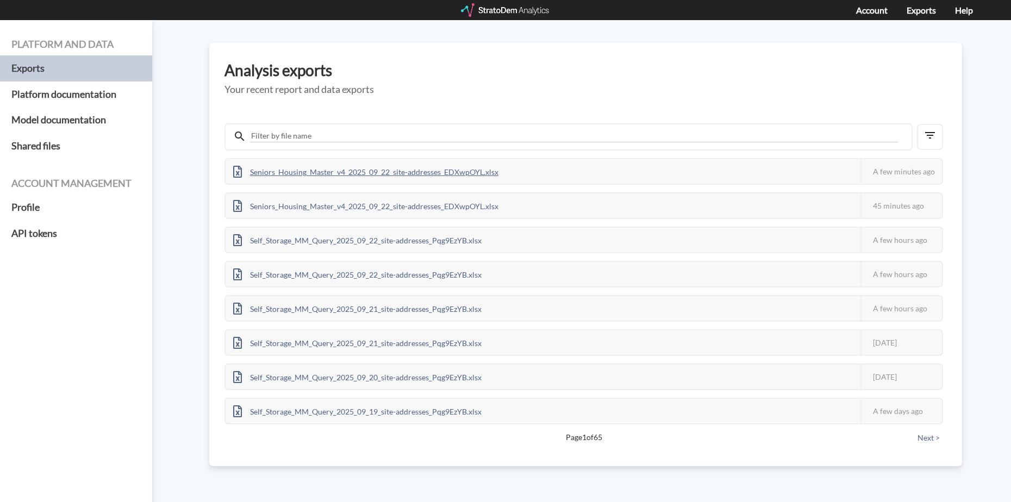 The image size is (1011, 502). What do you see at coordinates (357, 411) in the screenshot?
I see `div: Self_Storage_MM_Query_2025_09_19_site-addresses_Pqg9EzYB.xlsx` at bounding box center [357, 411].